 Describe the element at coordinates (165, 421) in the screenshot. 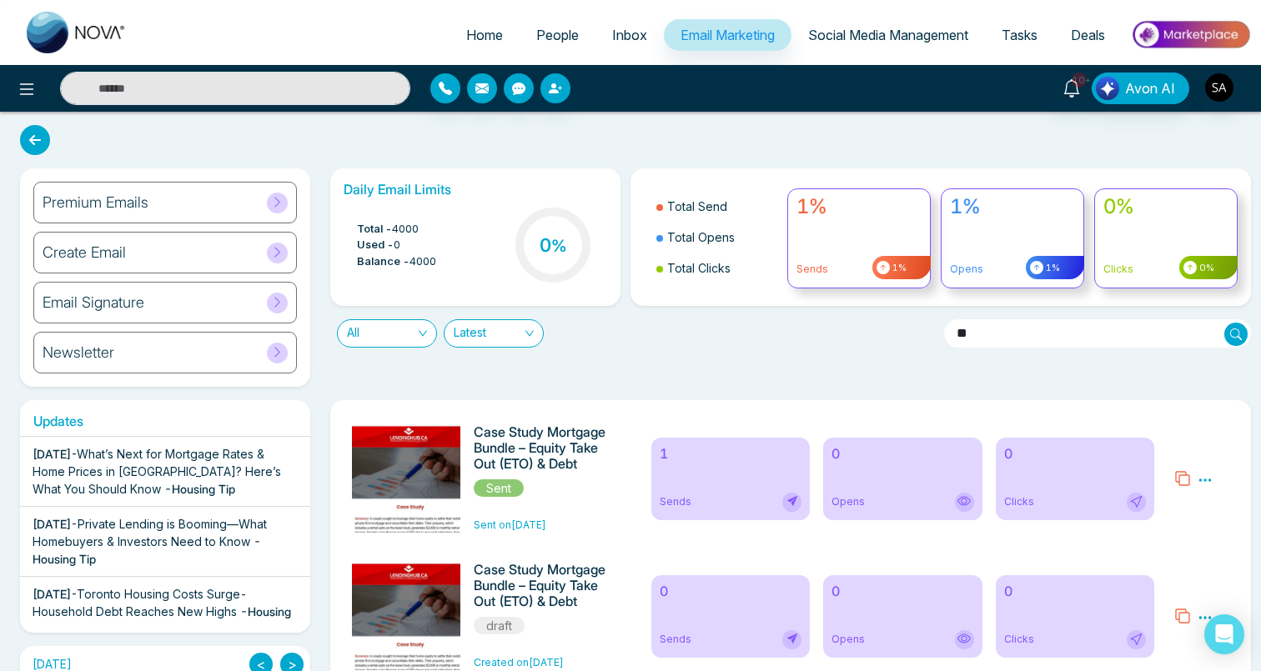

I see `h6: Updates` at that location.